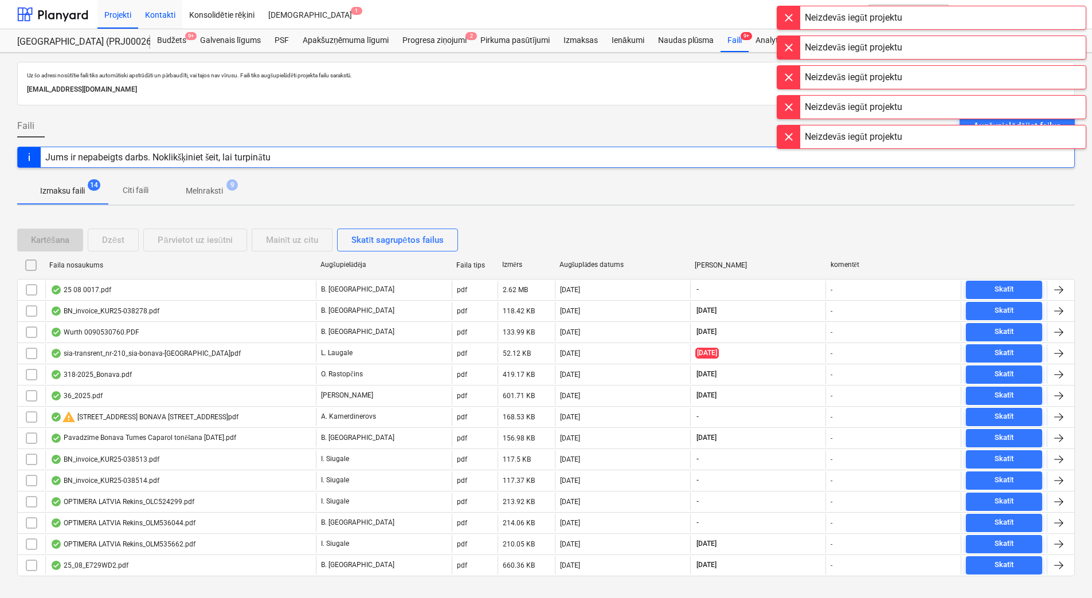  Describe the element at coordinates (516, 354) in the screenshot. I see `div: 52.12 KB` at that location.